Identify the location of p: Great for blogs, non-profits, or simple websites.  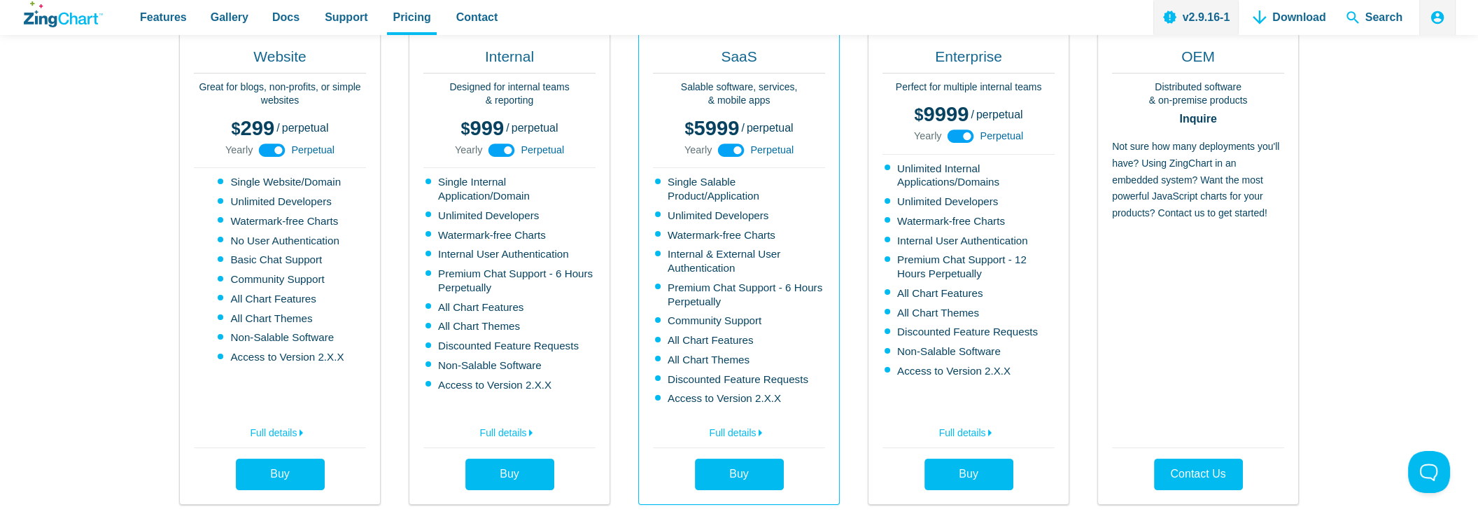
(280, 94).